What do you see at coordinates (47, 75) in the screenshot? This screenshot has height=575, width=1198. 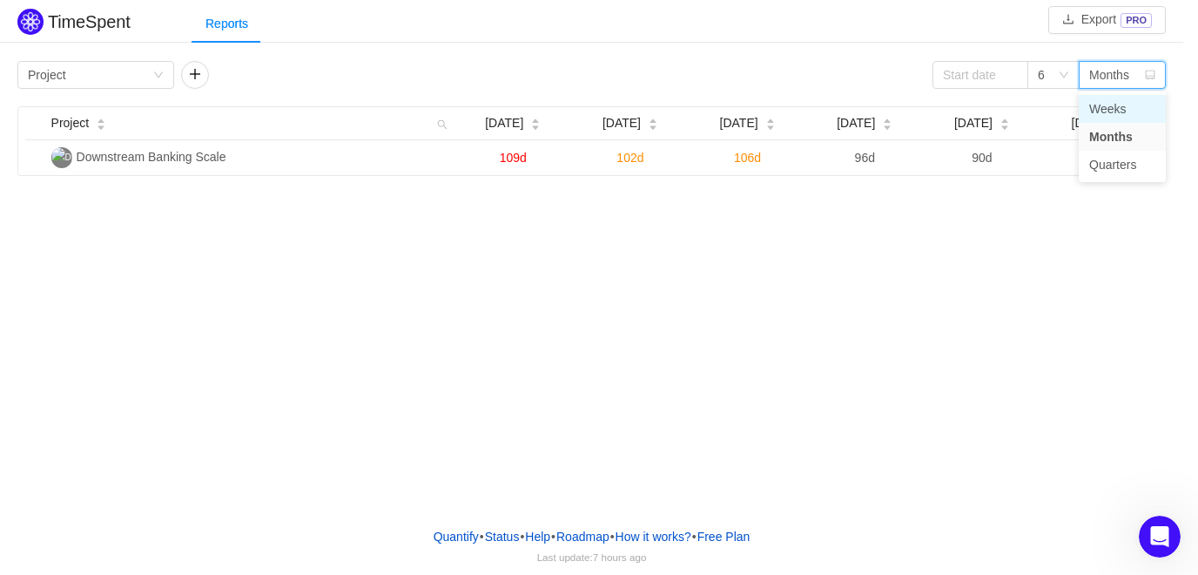 I see `div: Project` at bounding box center [47, 75].